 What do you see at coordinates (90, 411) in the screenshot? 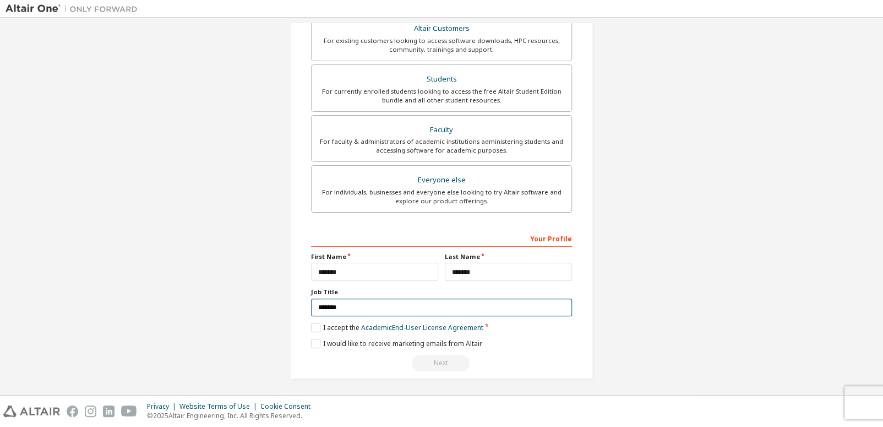
I see `img: instagram.svg` at bounding box center [90, 411].